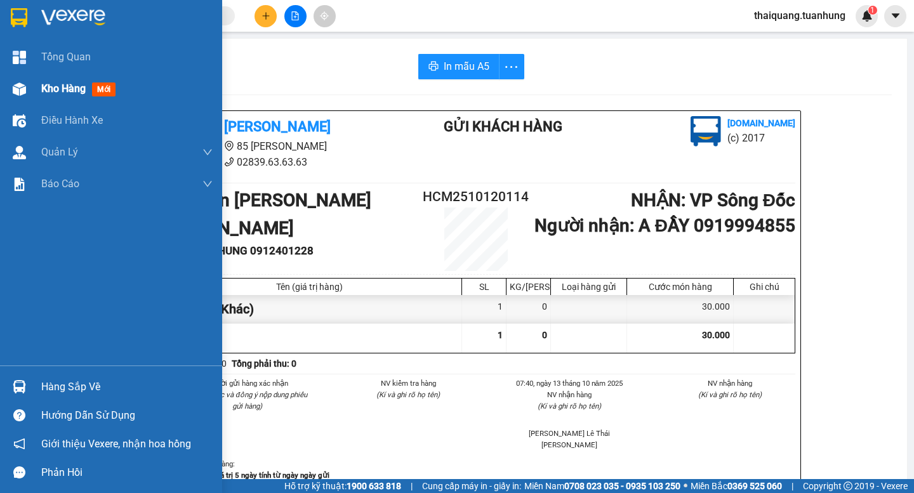 The width and height of the screenshot is (914, 493). Describe the element at coordinates (324, 16) in the screenshot. I see `button: aim` at that location.